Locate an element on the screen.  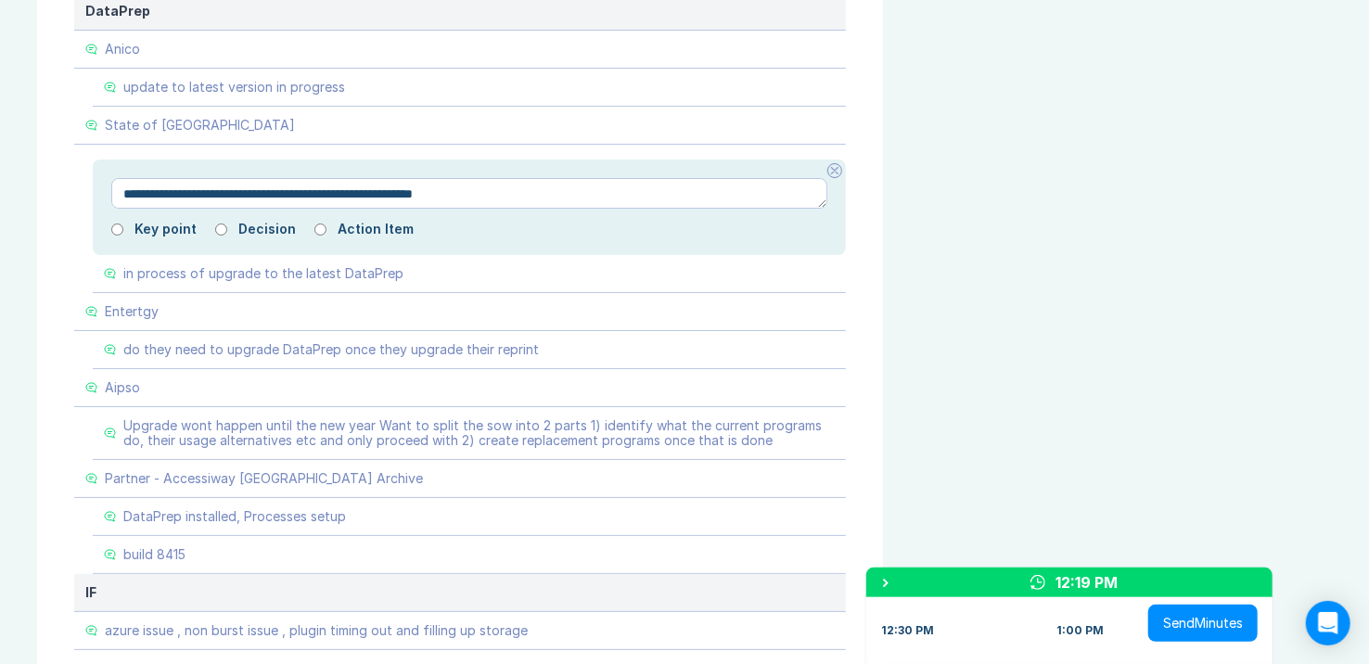
label: Key point is located at coordinates (165, 229).